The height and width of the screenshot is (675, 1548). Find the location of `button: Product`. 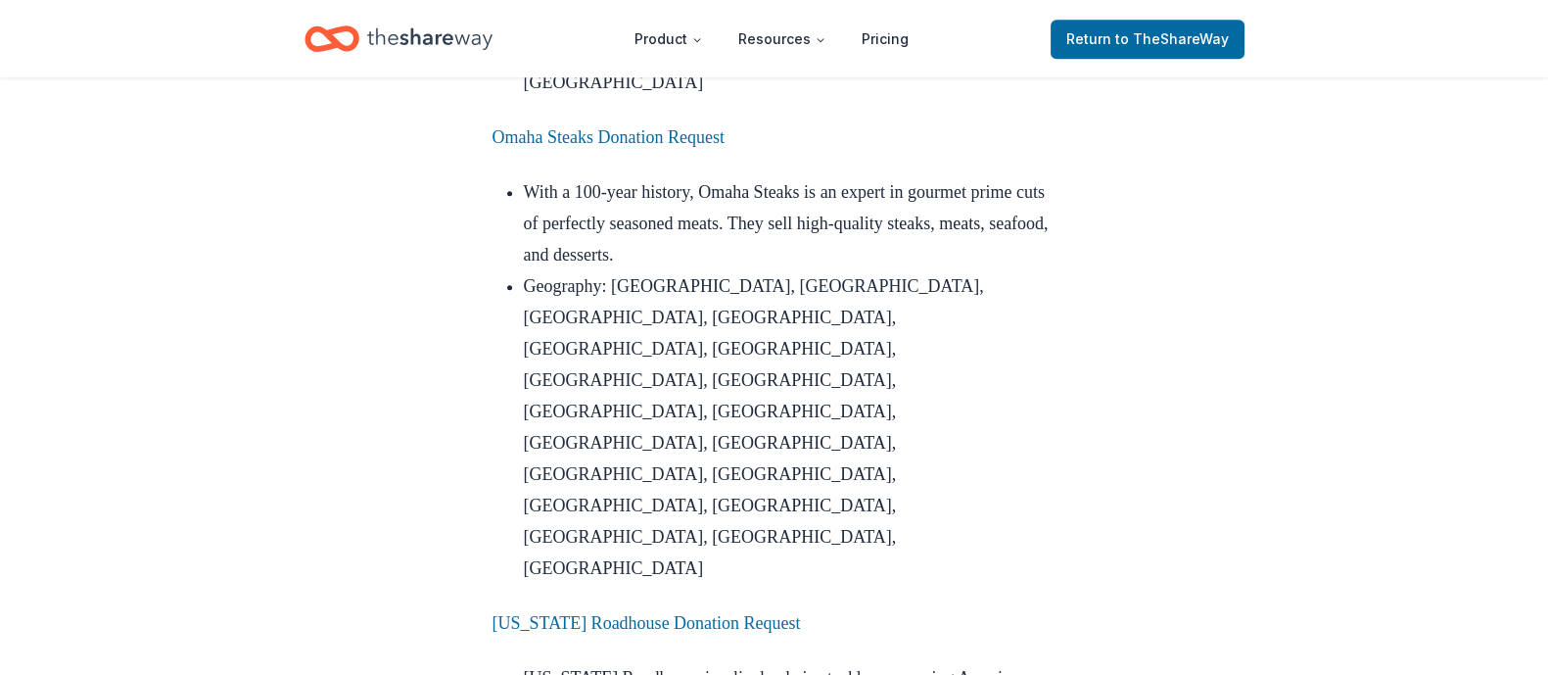

button: Product is located at coordinates (669, 39).